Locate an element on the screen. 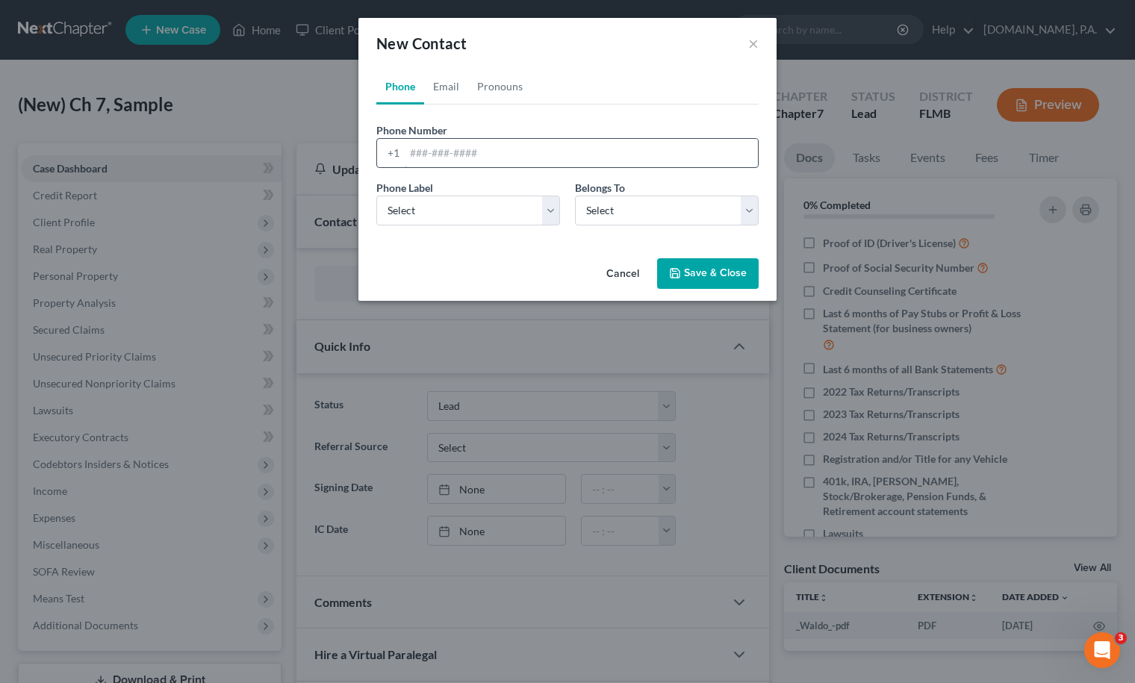 The width and height of the screenshot is (1135, 683). a: Phone is located at coordinates (400, 87).